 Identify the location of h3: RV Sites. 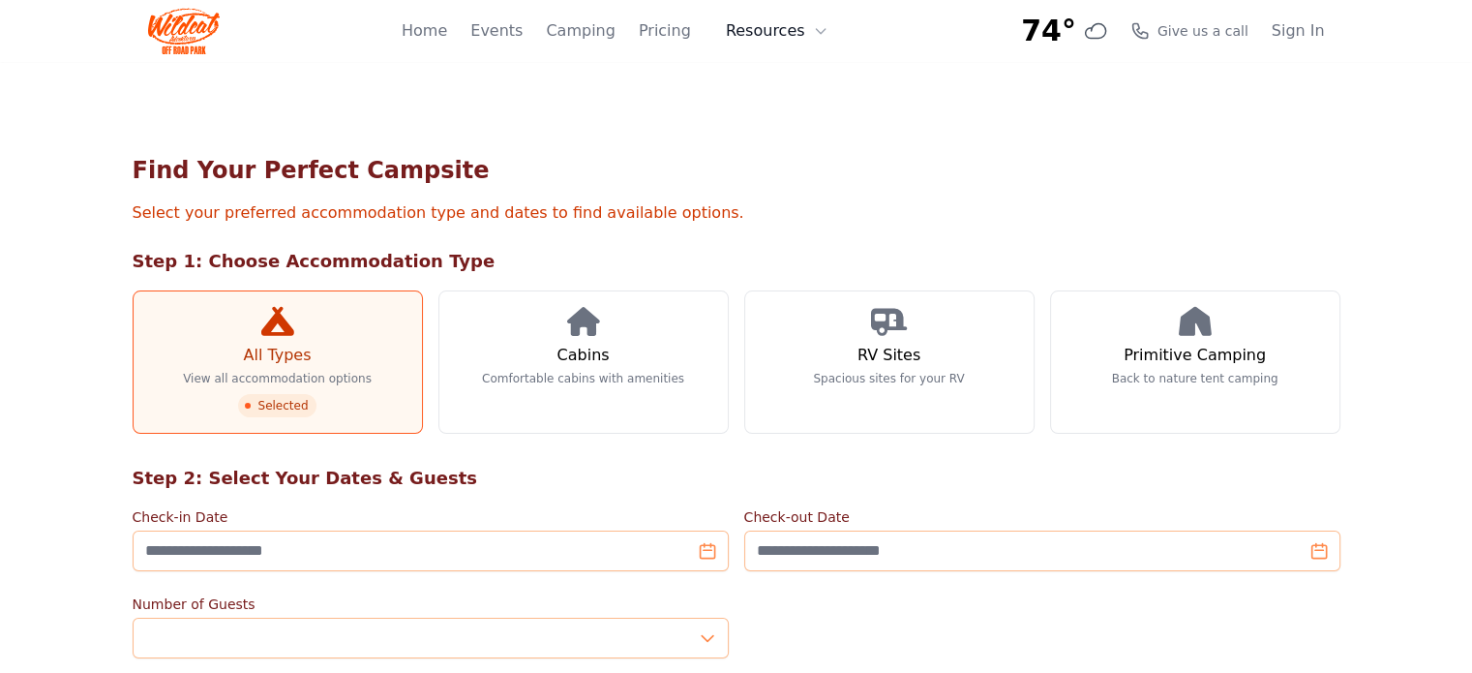
(888, 355).